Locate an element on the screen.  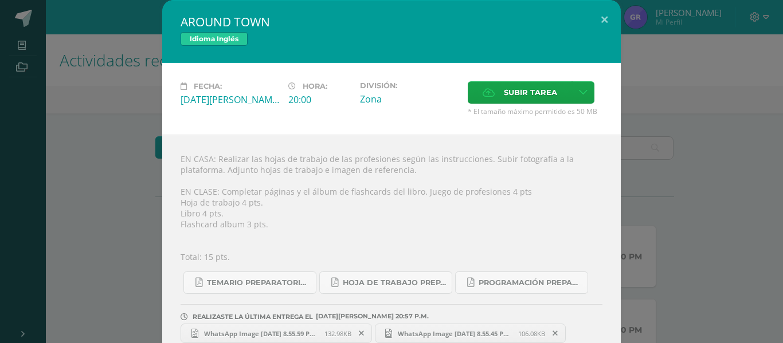
span: Hora: is located at coordinates (315, 86).